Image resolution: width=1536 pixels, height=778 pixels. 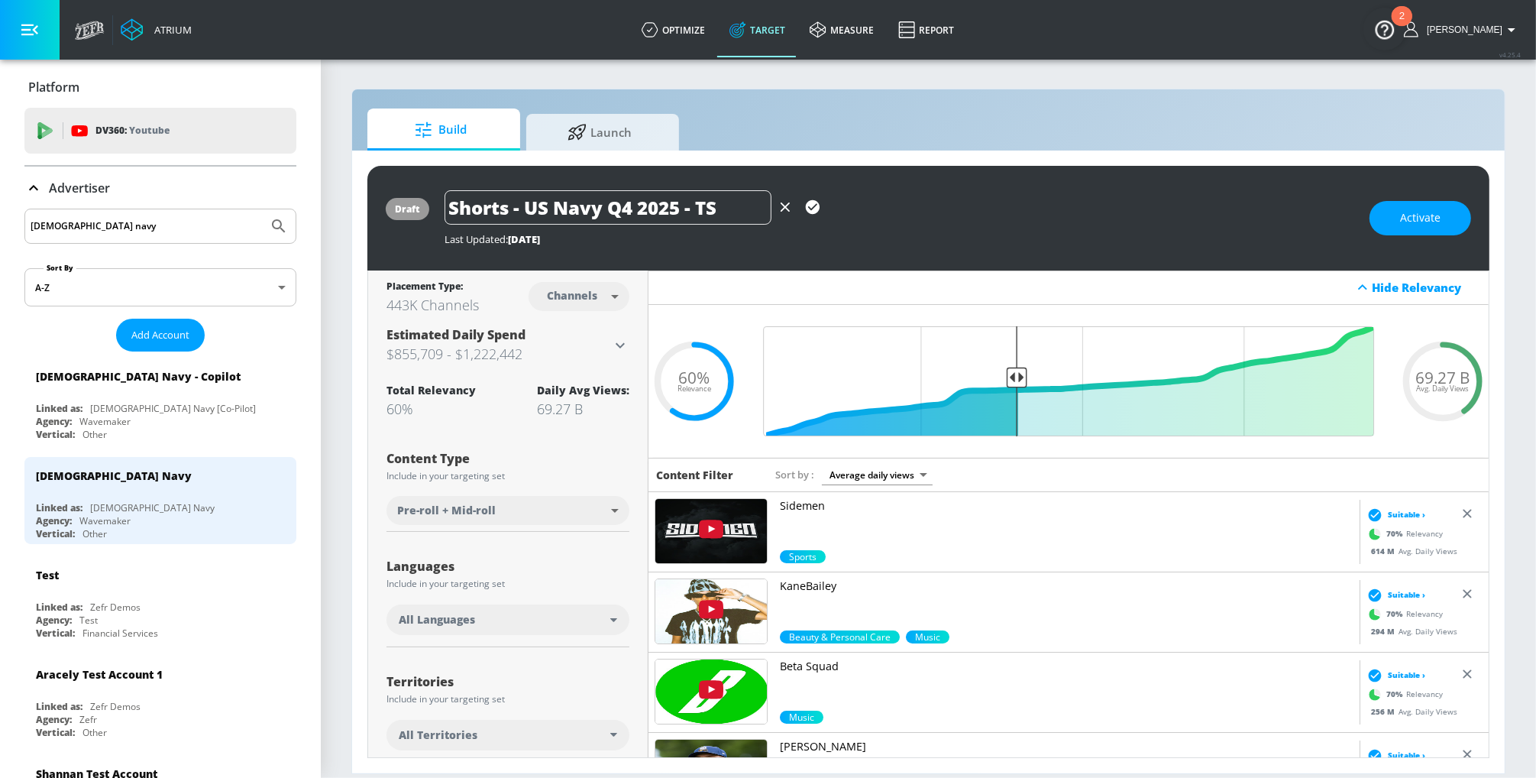 I want to click on h6: Content Filter, so click(x=694, y=474).